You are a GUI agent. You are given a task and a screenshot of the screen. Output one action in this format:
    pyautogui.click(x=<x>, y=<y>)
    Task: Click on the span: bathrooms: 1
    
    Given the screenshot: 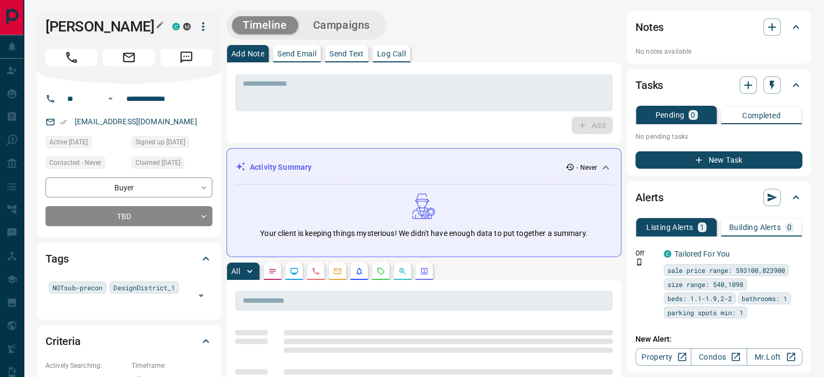 What is the action you would take?
    pyautogui.click(x=764, y=298)
    